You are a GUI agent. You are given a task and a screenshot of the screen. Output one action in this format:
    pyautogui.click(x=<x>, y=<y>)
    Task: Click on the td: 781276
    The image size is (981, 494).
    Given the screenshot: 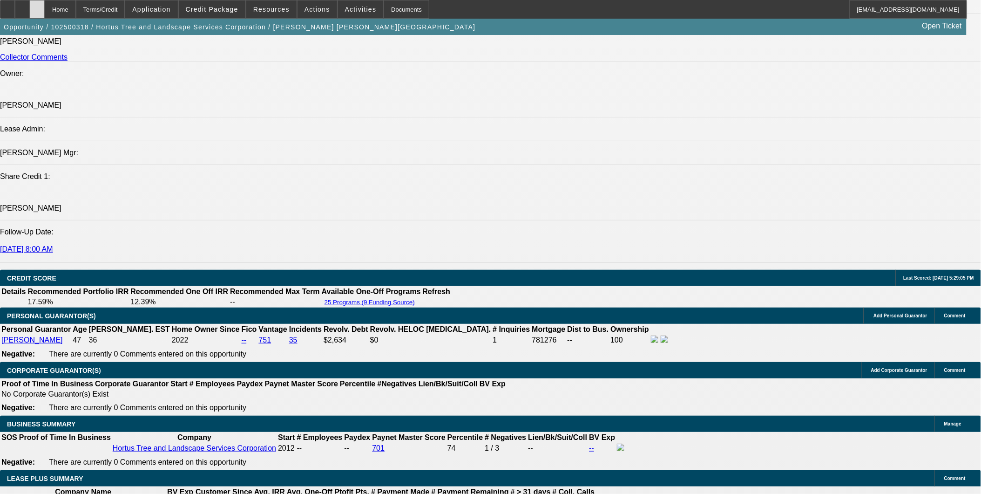 What is the action you would take?
    pyautogui.click(x=549, y=340)
    